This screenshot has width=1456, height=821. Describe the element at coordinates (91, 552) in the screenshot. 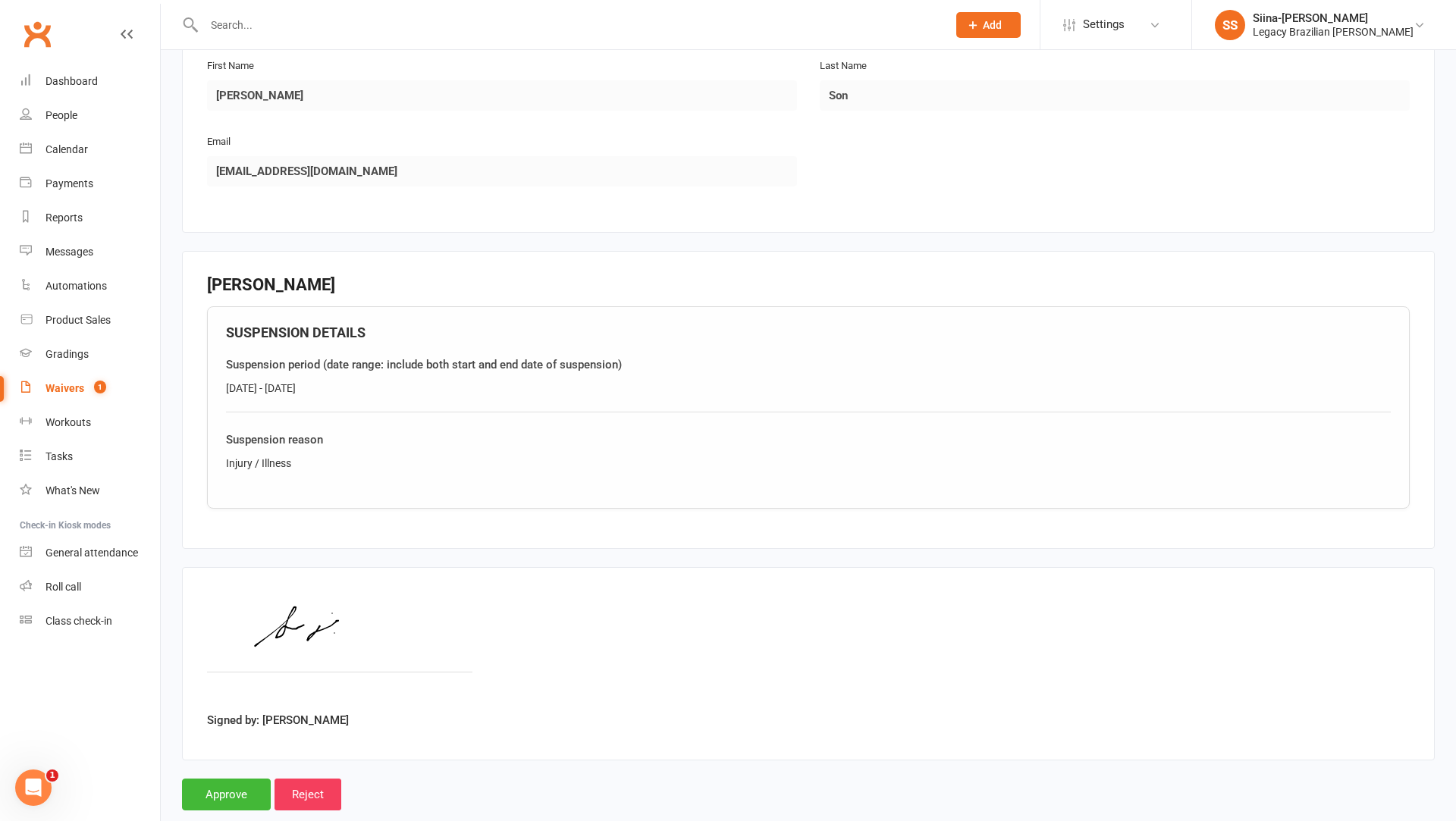

I see `div: General attendance` at that location.